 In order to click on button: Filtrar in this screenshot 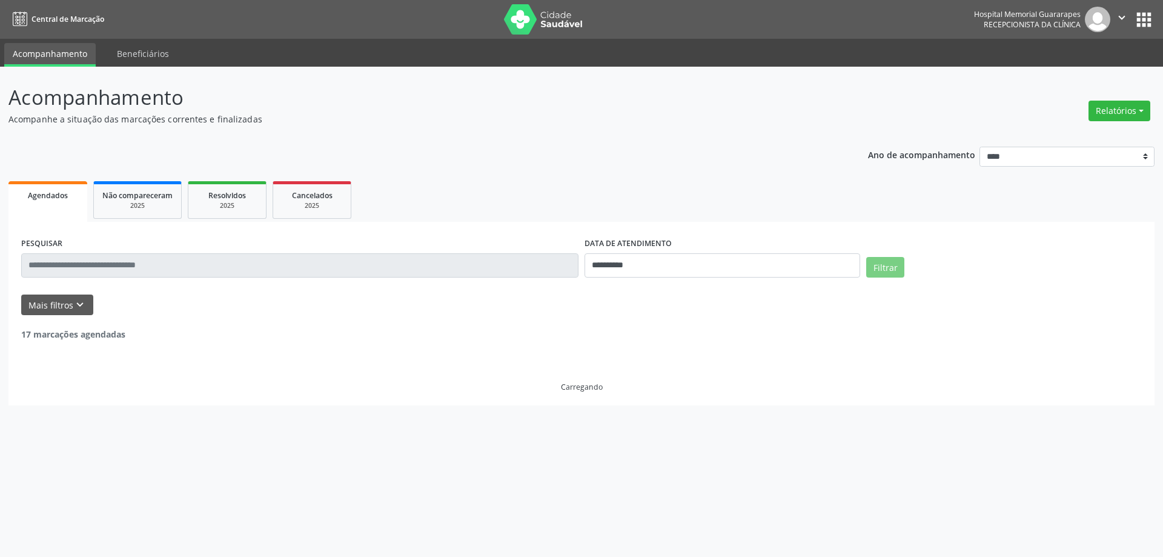, I will do `click(885, 267)`.